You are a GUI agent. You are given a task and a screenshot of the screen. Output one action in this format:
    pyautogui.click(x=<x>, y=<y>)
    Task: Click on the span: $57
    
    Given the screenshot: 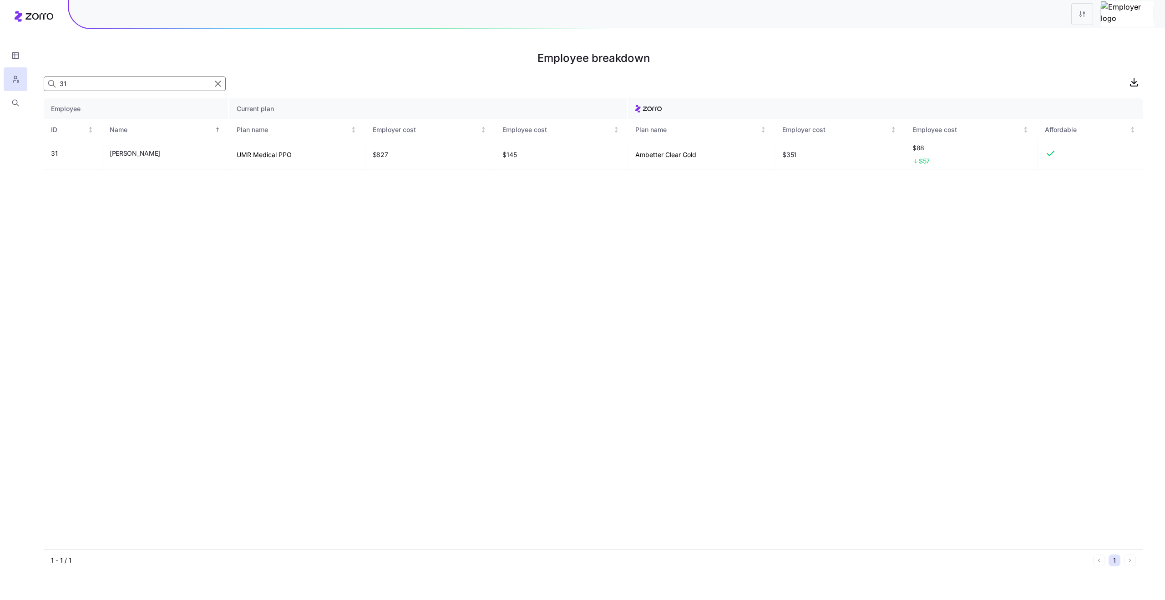 What is the action you would take?
    pyautogui.click(x=924, y=161)
    